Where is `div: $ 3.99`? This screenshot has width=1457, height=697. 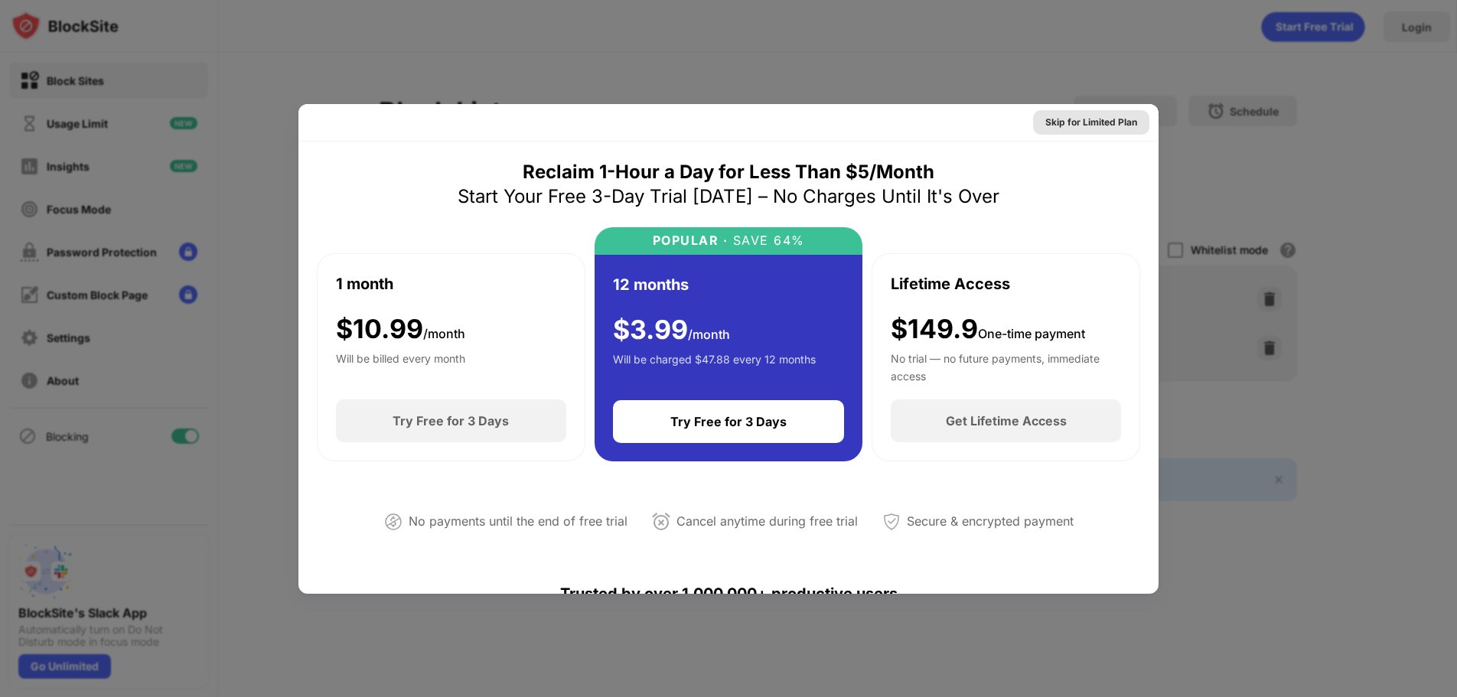 div: $ 3.99 is located at coordinates (671, 330).